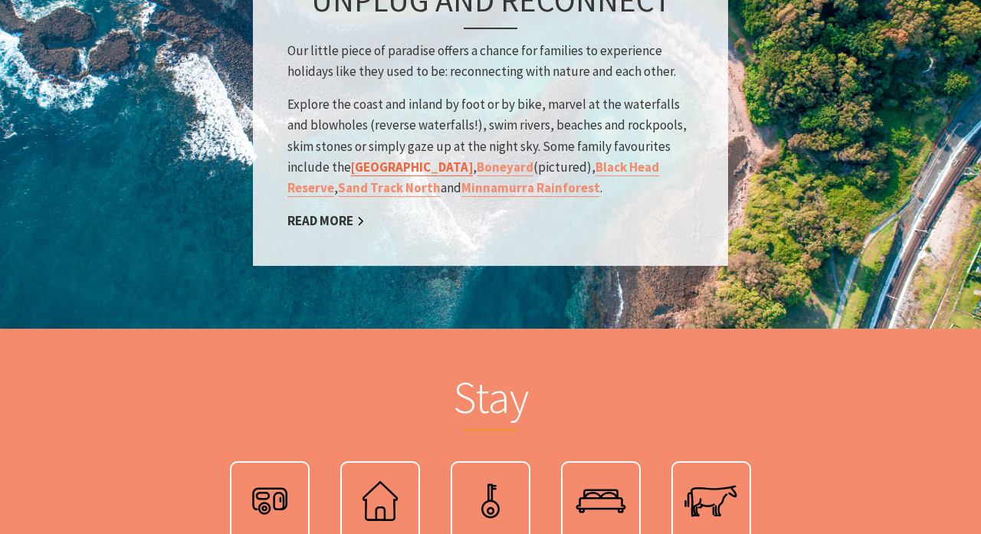  I want to click on img: farmstay.svg, so click(711, 501).